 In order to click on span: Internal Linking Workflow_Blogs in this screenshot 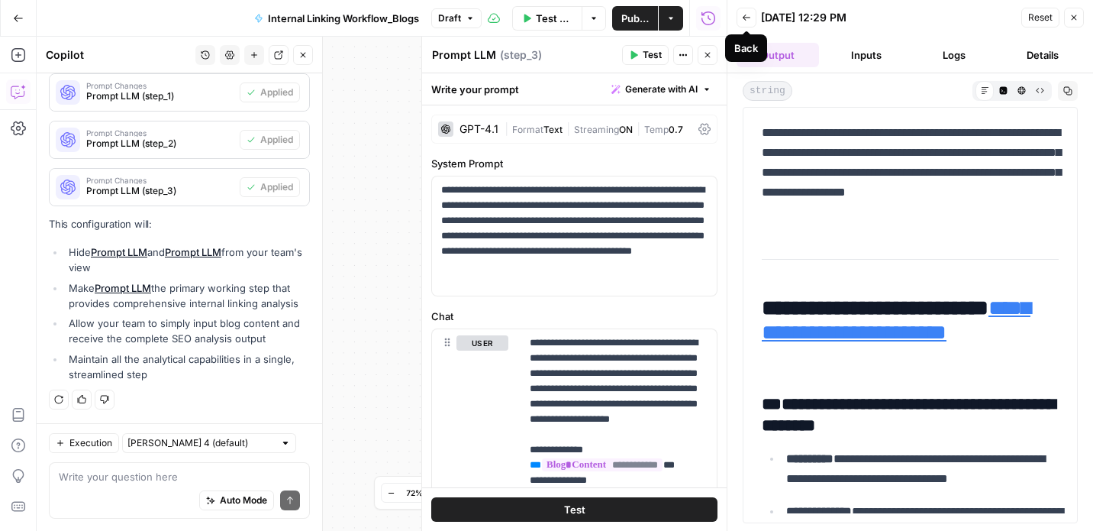, I will do `click(344, 18)`.